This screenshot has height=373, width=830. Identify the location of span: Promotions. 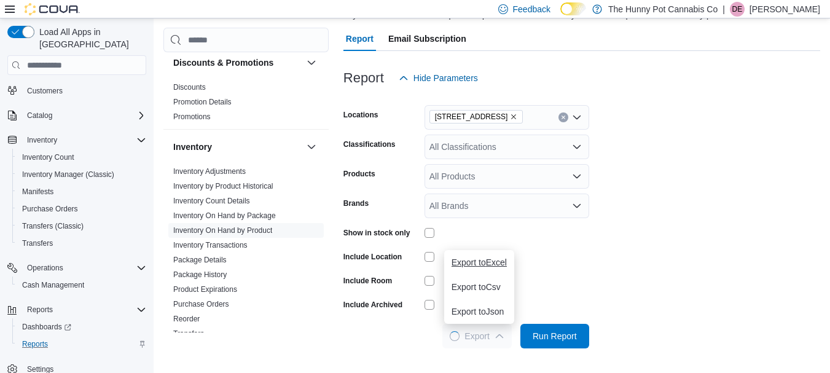
(192, 117).